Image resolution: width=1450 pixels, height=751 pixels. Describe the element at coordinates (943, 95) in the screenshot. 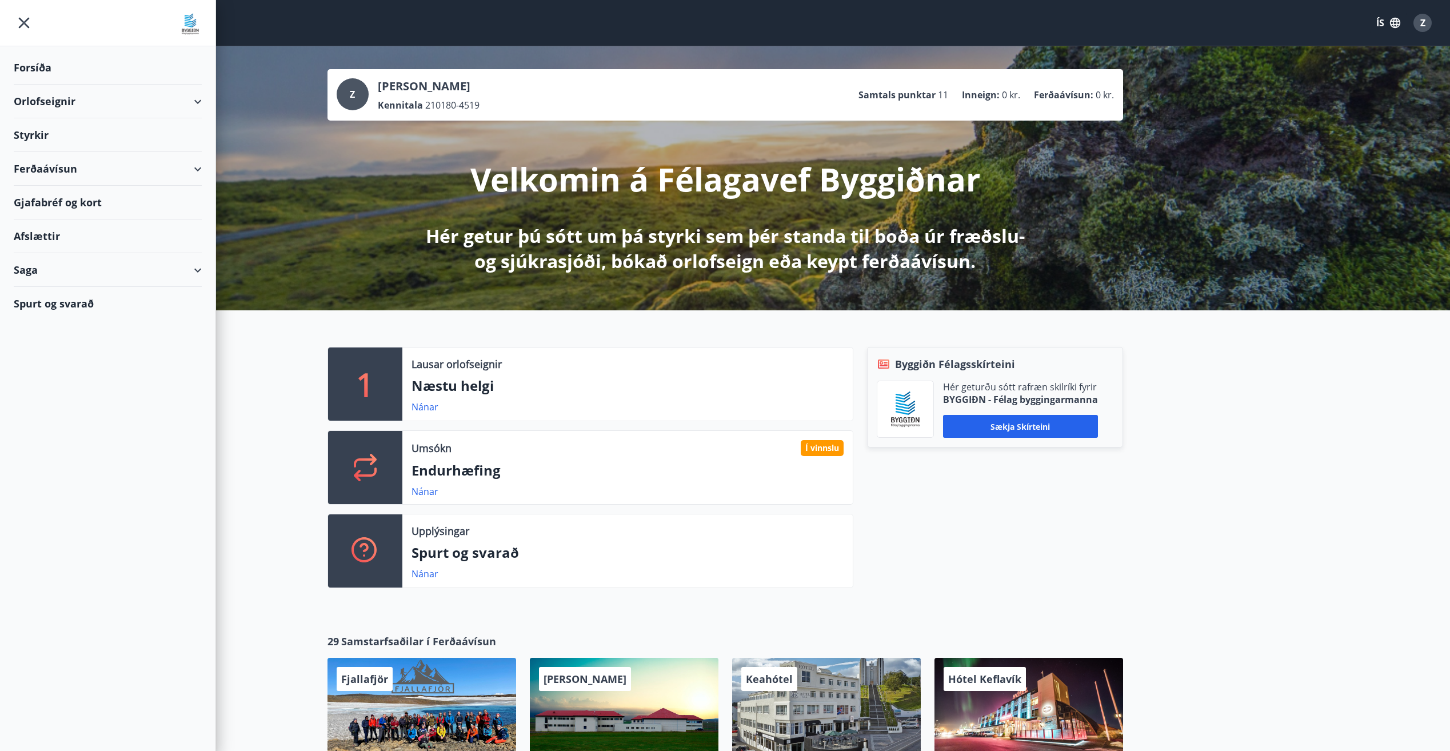

I see `span: 11` at that location.